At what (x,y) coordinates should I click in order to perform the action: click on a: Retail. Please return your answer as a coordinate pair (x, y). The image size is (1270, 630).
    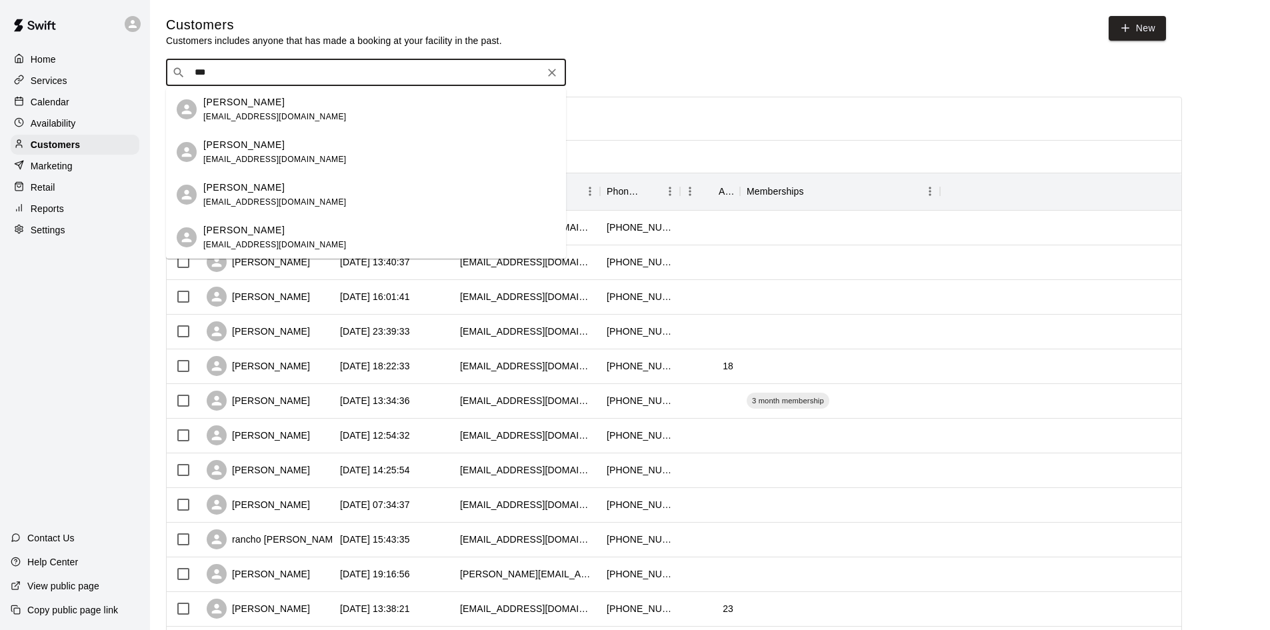
    Looking at the image, I should click on (75, 187).